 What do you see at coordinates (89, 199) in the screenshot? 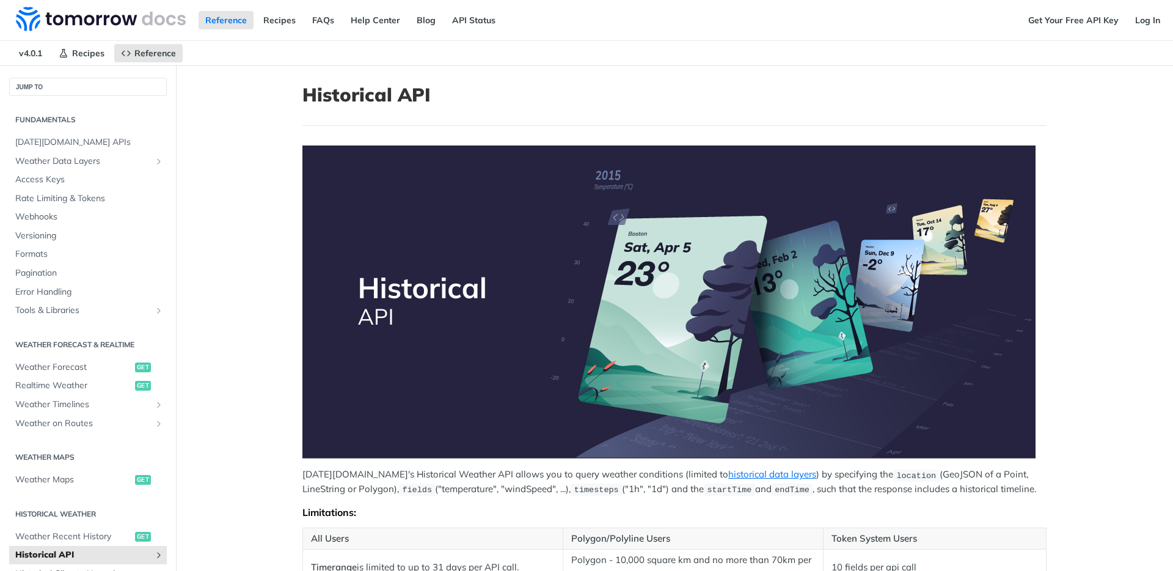
I see `span: Rate Limiting & Tokens` at bounding box center [89, 199].